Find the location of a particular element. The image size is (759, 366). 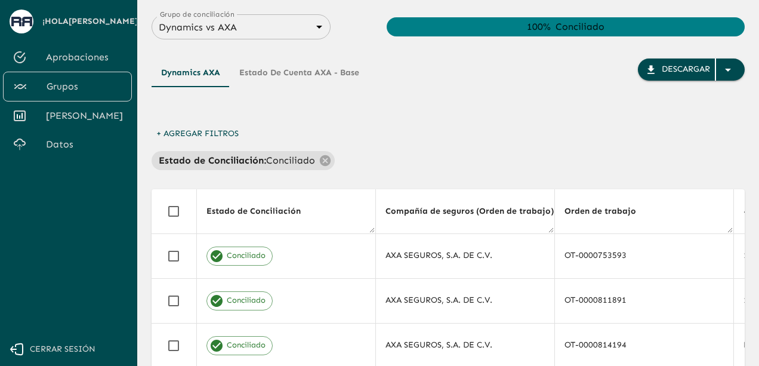

div: Tipos de Movimientos is located at coordinates (260, 73).